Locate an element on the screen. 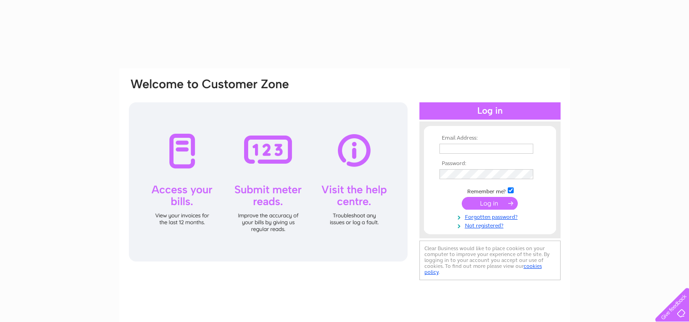 This screenshot has height=322, width=689. a: cookies policy is located at coordinates (483, 269).